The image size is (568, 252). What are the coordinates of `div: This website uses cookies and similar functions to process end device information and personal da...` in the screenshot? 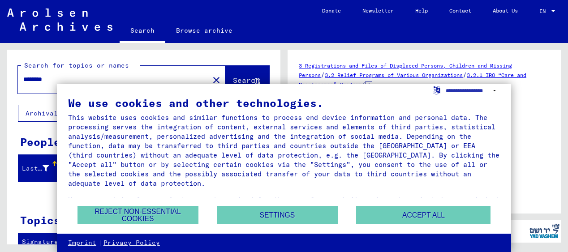 It's located at (284, 150).